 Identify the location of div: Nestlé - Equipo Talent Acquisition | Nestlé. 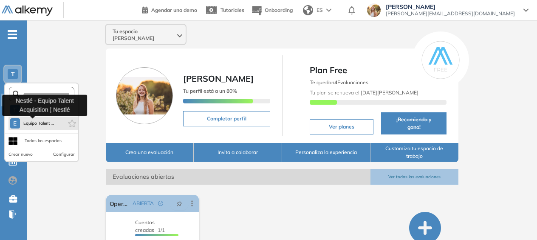
(45, 105).